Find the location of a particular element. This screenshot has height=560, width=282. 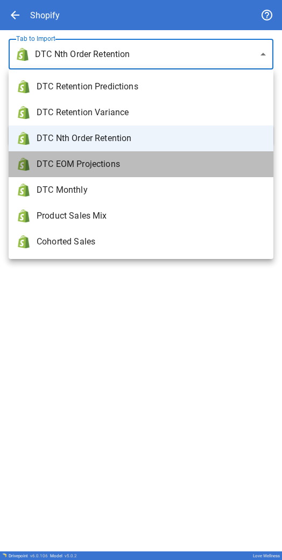

span: DTC EOM Projections is located at coordinates (151, 164).